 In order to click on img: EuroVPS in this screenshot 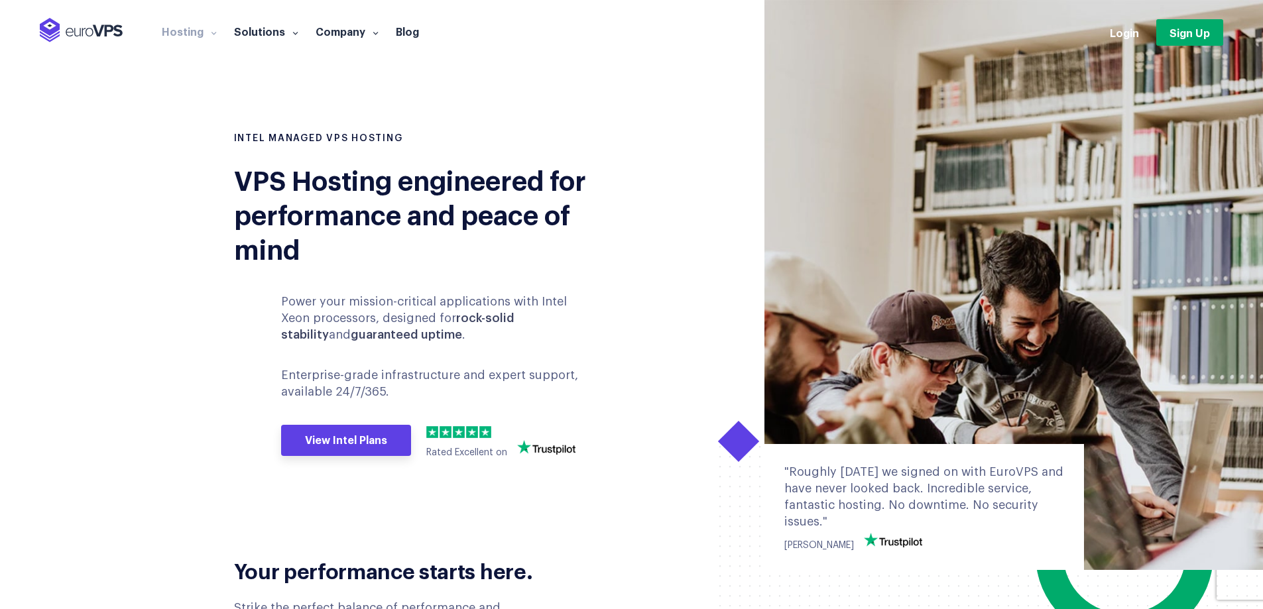, I will do `click(81, 30)`.